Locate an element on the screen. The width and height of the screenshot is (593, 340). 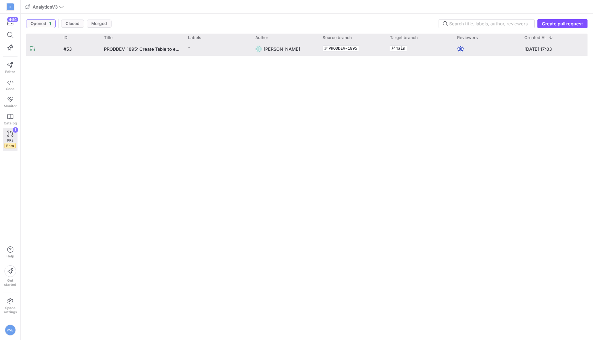
a: Code is located at coordinates (10, 85).